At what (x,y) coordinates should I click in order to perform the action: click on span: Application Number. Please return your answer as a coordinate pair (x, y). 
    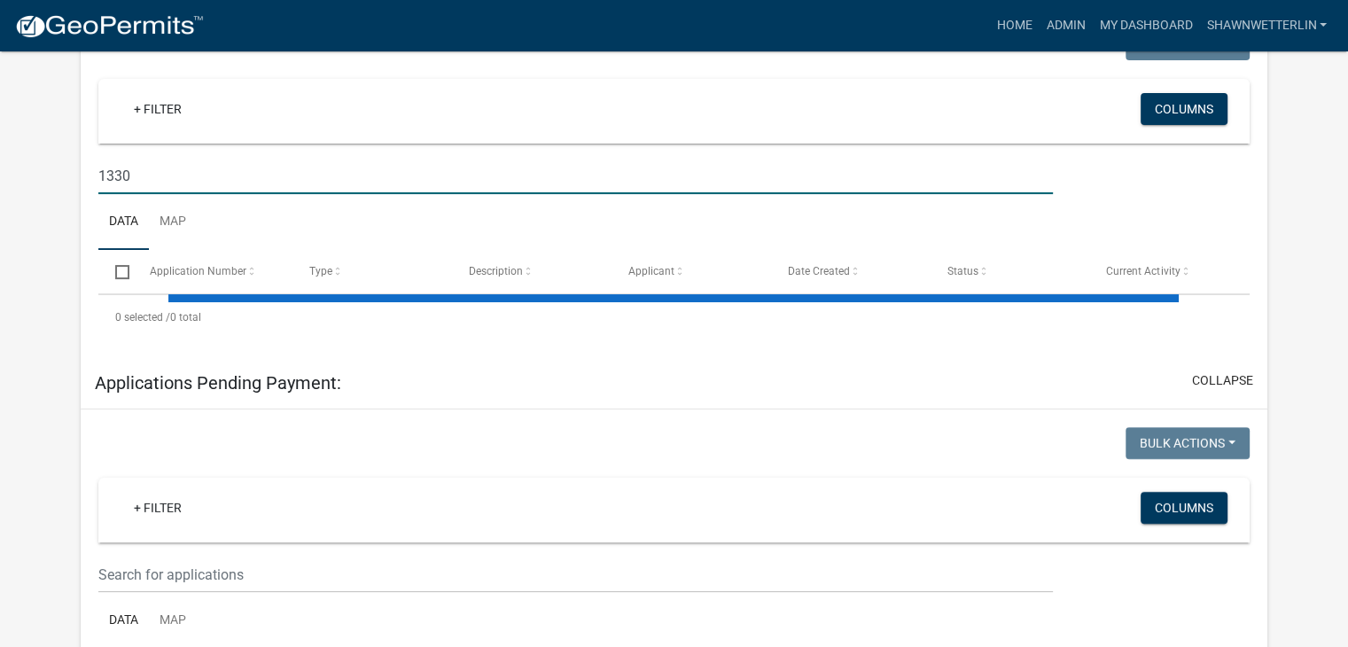
    Looking at the image, I should click on (198, 271).